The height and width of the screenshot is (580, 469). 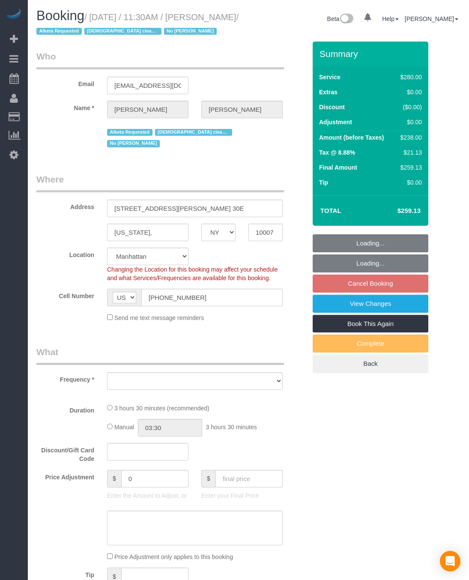 What do you see at coordinates (231, 427) in the screenshot?
I see `span: 3 hours 30 minutes` at bounding box center [231, 427].